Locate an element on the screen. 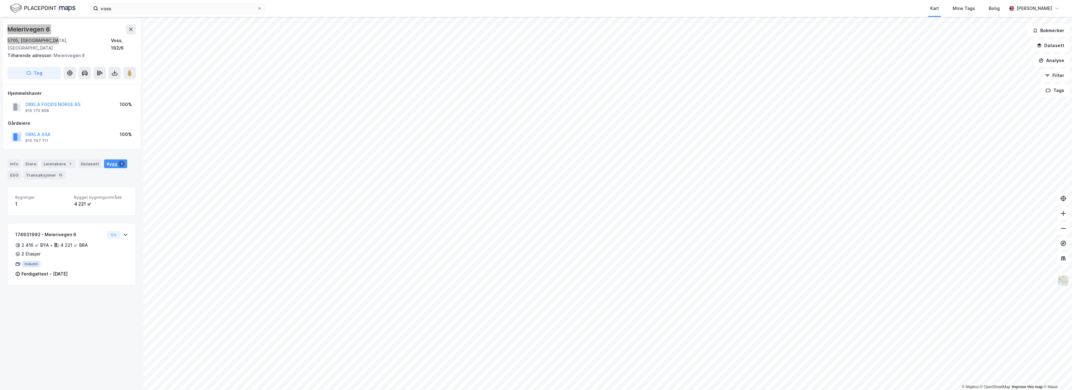  div: 4 221 ㎡ BRA is located at coordinates (74, 245).